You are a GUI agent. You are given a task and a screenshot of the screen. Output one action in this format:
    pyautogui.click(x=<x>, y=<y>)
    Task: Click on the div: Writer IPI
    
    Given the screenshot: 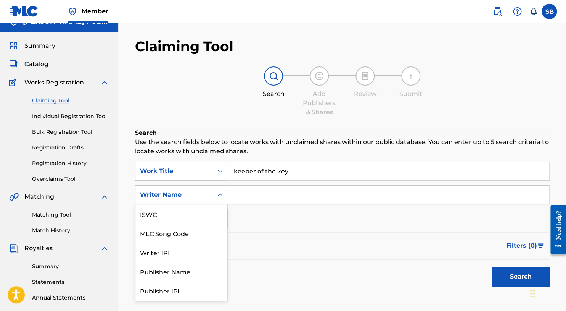 What is the action you would take?
    pyautogui.click(x=181, y=252)
    